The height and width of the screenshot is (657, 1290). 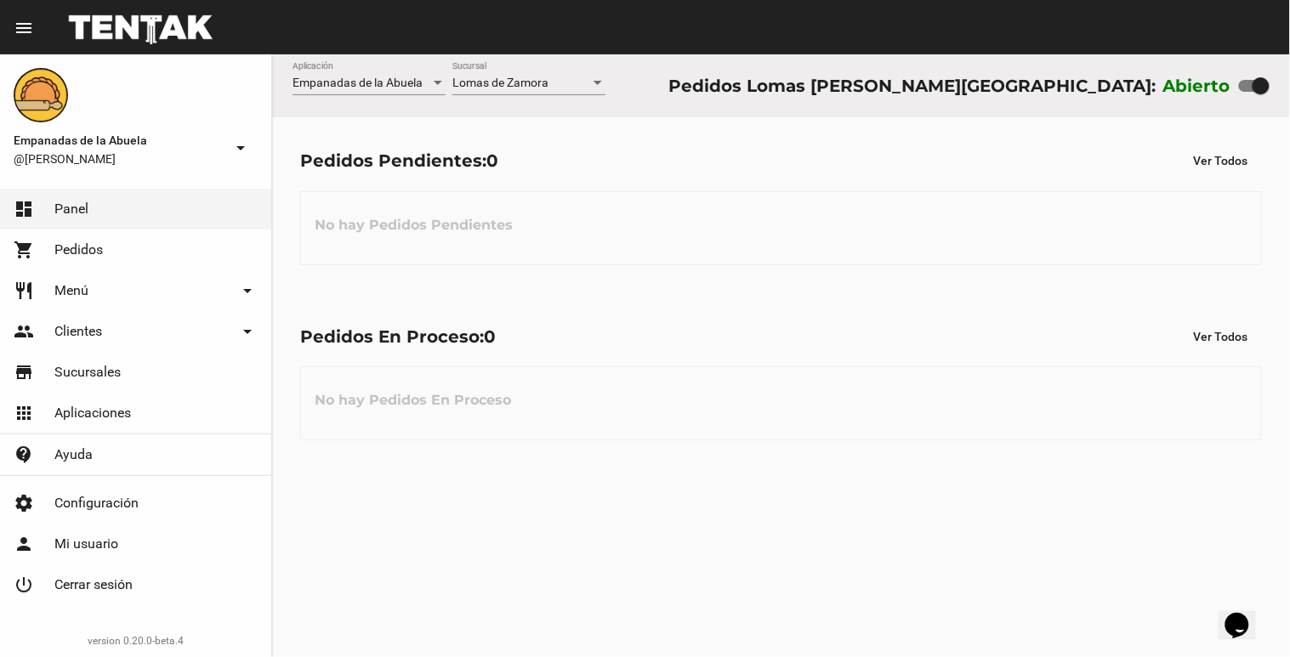 What do you see at coordinates (24, 291) in the screenshot?
I see `mat-icon: restaurant` at bounding box center [24, 291].